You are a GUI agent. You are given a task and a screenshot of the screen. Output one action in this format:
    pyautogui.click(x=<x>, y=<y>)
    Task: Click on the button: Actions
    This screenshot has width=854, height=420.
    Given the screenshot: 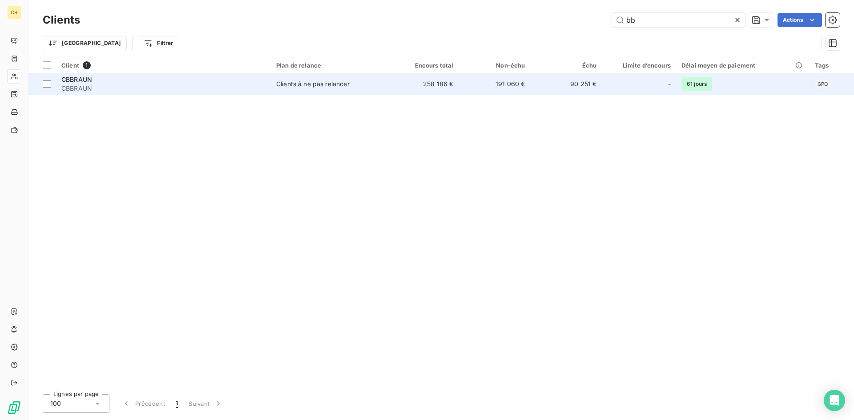 What is the action you would take?
    pyautogui.click(x=800, y=20)
    